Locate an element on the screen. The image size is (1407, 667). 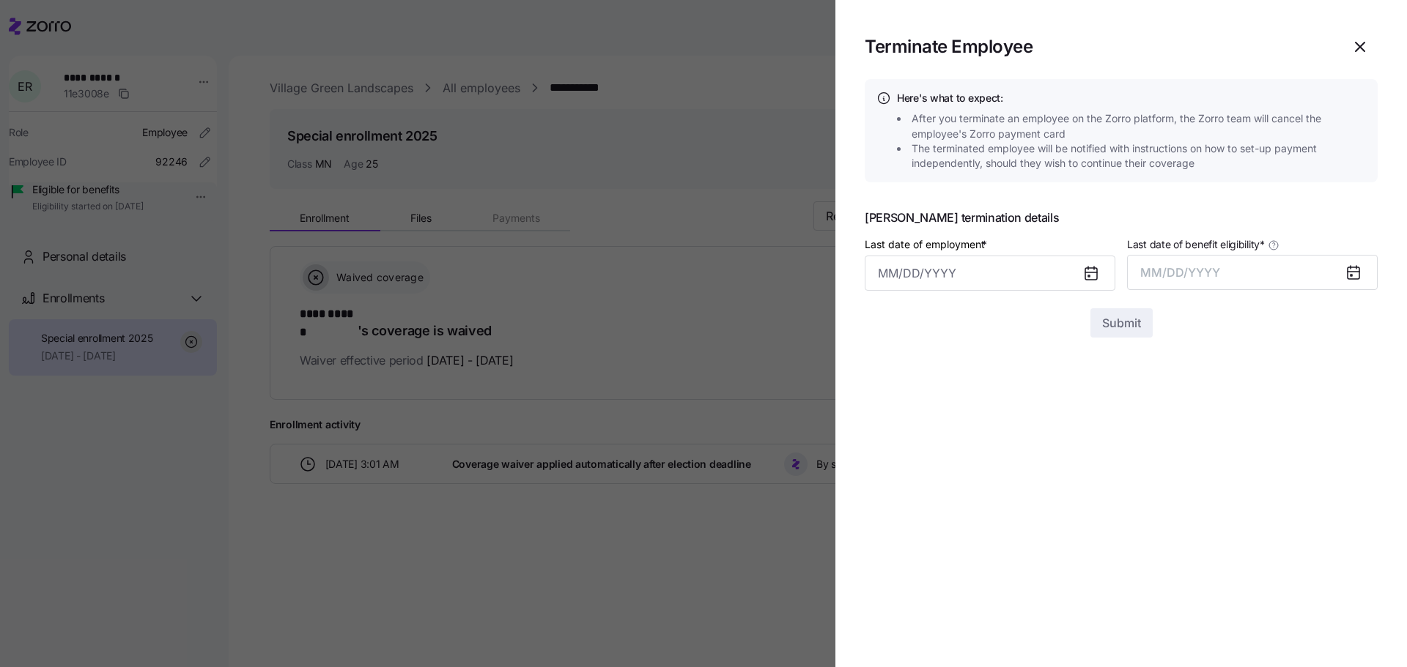
button: MM/DD/YYYY is located at coordinates (1252, 273).